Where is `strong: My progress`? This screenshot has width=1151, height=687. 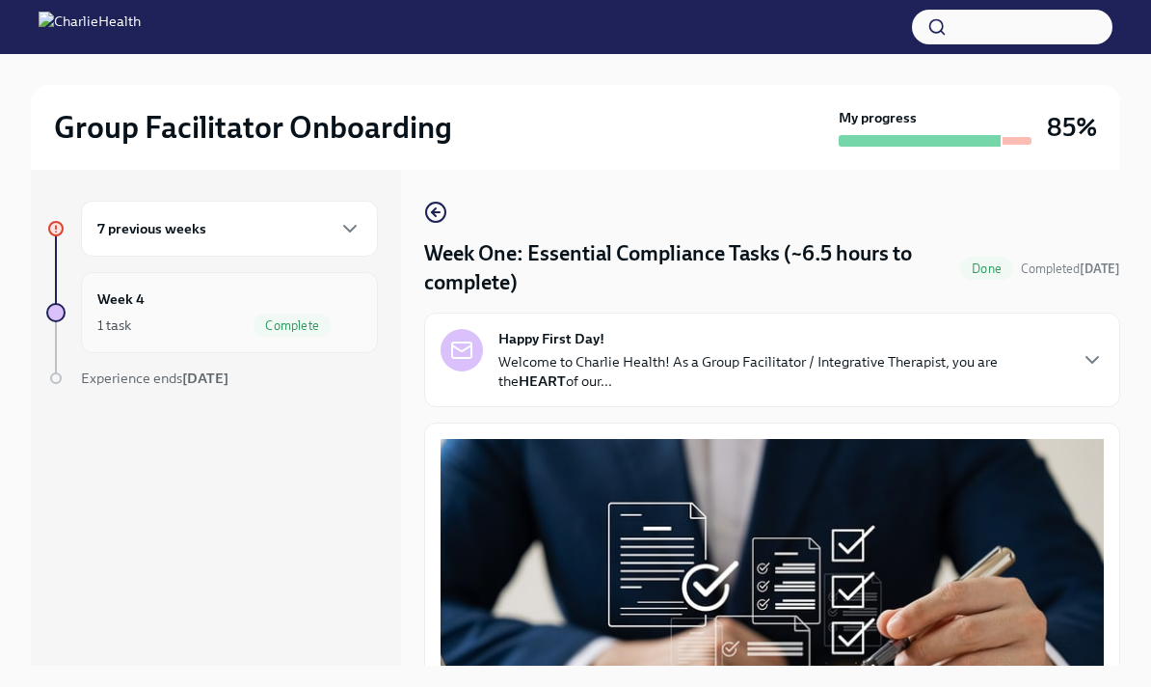 strong: My progress is located at coordinates (878, 118).